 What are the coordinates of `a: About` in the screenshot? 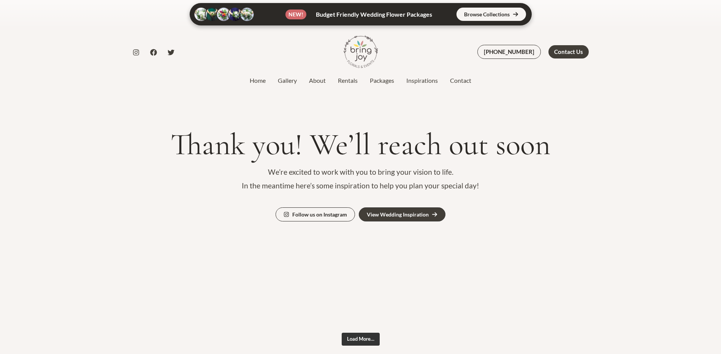 It's located at (317, 81).